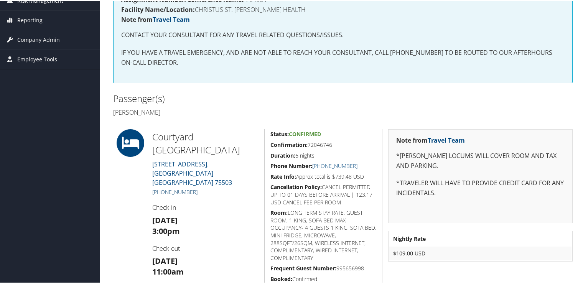 This screenshot has width=583, height=283. Describe the element at coordinates (481, 238) in the screenshot. I see `th: Nightly Rate` at that location.